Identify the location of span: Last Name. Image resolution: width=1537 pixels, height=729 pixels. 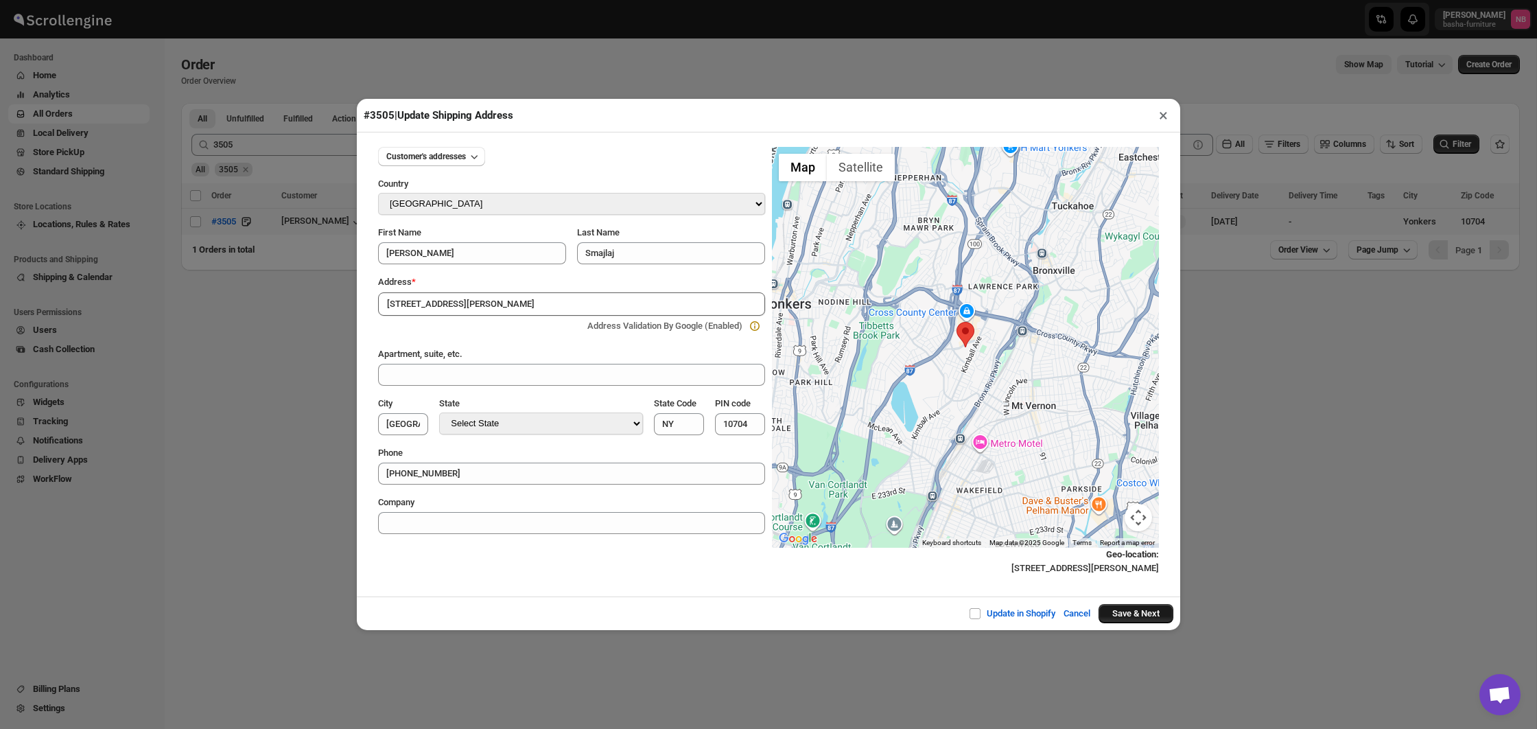
(598, 232).